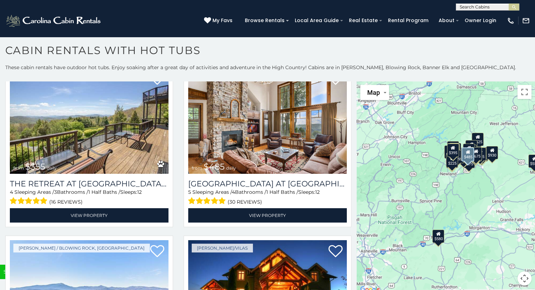 The width and height of the screenshot is (535, 290). What do you see at coordinates (66, 202) in the screenshot?
I see `span: (16 reviews)` at bounding box center [66, 202].